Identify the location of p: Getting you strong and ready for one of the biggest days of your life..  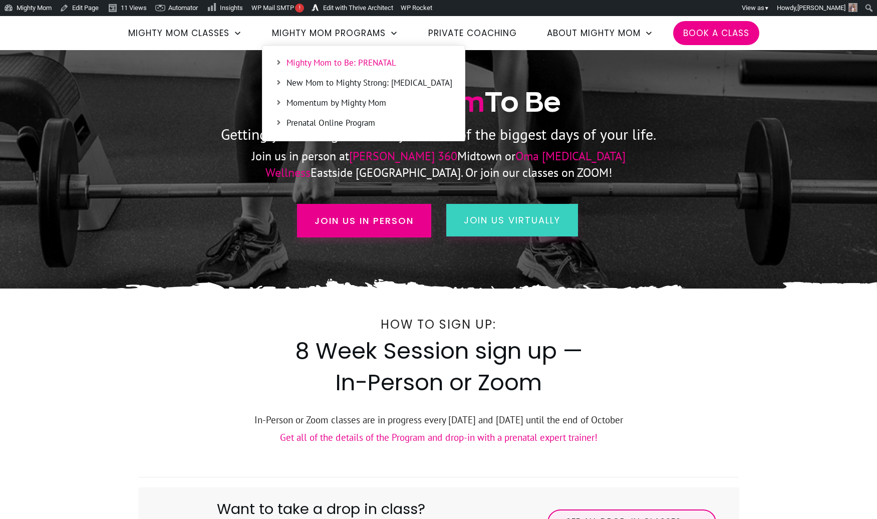
(439, 134).